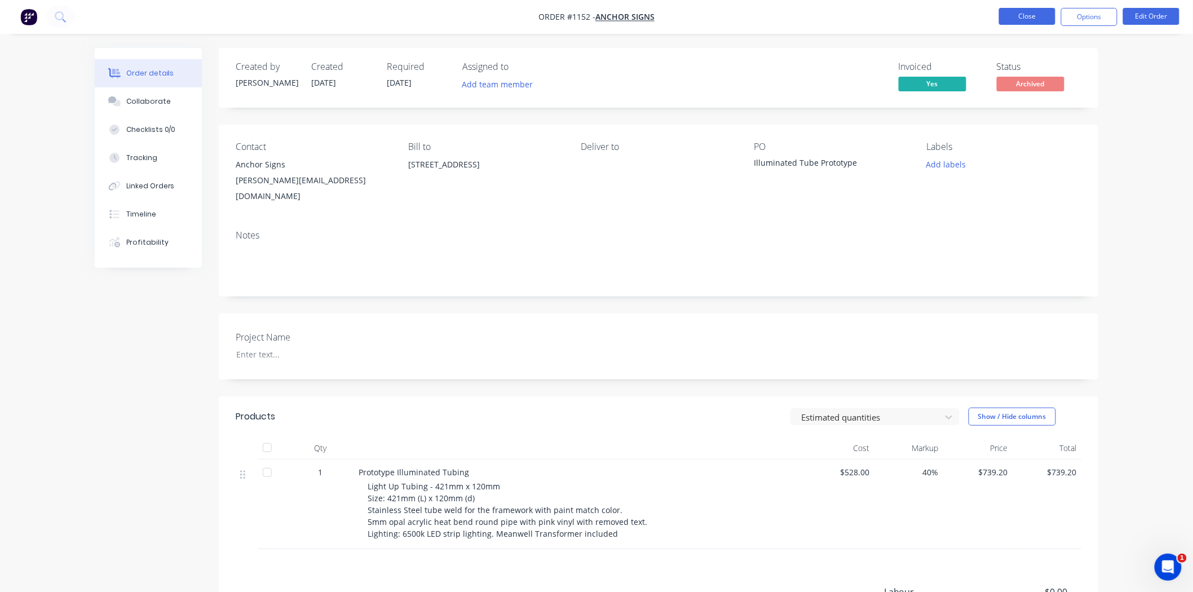  I want to click on div: Profitability, so click(147, 243).